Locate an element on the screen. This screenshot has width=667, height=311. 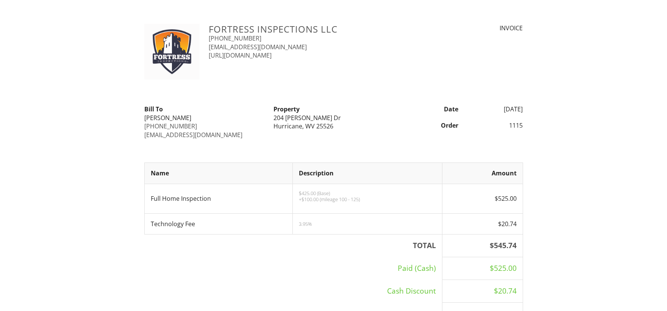
th: $545.74 is located at coordinates (482, 245).